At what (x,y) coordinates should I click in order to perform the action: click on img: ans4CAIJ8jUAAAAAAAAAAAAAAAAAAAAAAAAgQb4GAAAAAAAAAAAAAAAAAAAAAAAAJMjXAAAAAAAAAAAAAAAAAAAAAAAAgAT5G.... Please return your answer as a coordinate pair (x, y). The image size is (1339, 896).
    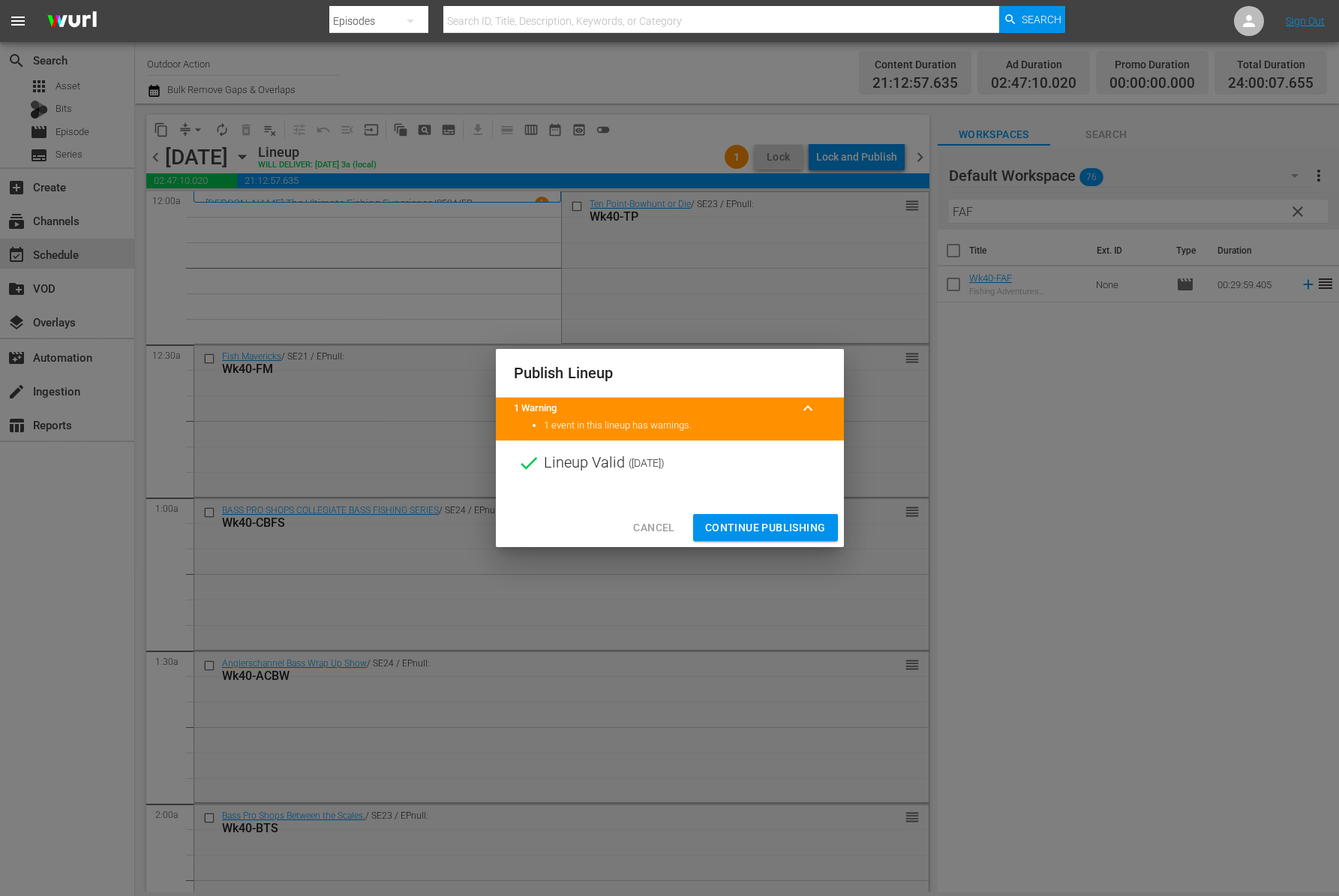
    Looking at the image, I should click on (72, 21).